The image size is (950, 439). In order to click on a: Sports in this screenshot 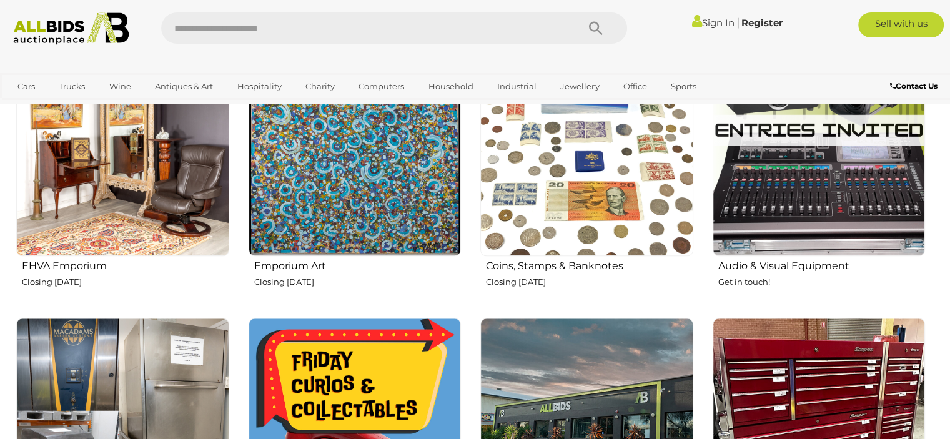, I will do `click(683, 86)`.